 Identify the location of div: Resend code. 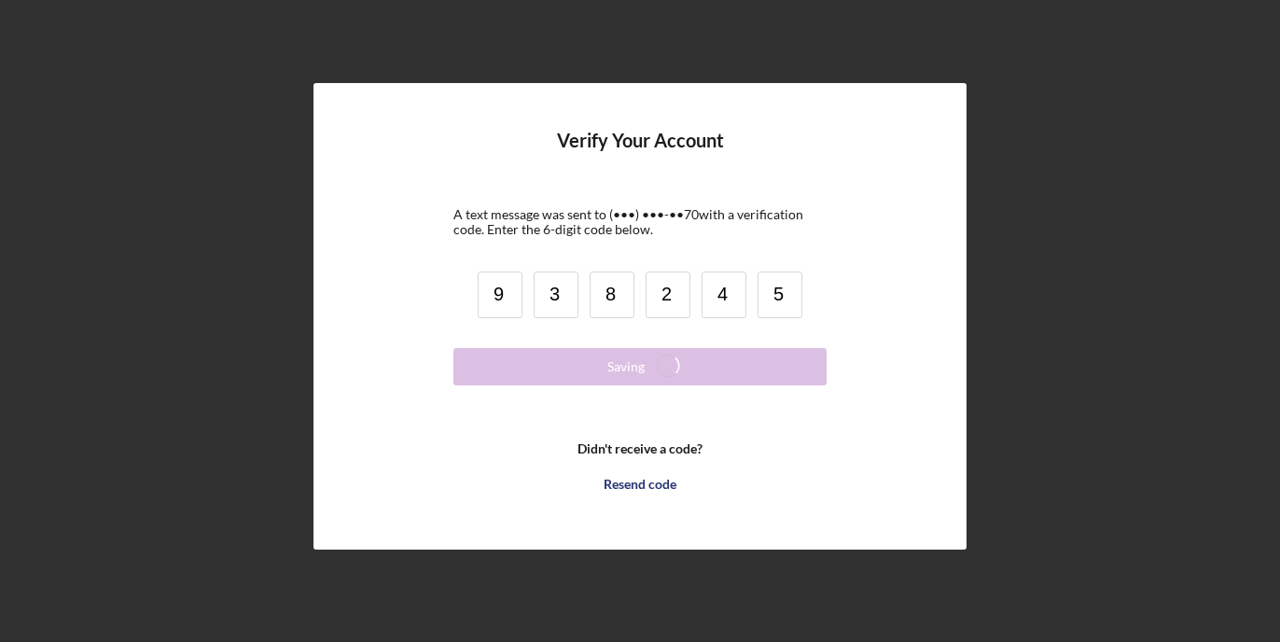
(640, 484).